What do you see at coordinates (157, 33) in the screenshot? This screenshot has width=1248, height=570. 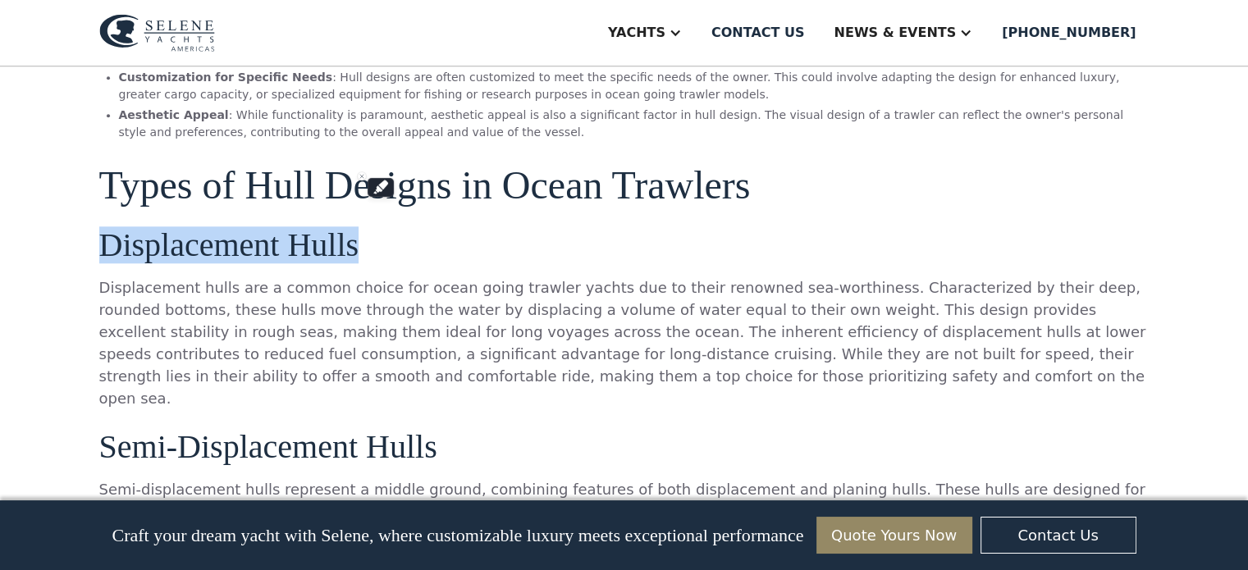 I see `img: logo` at bounding box center [157, 33].